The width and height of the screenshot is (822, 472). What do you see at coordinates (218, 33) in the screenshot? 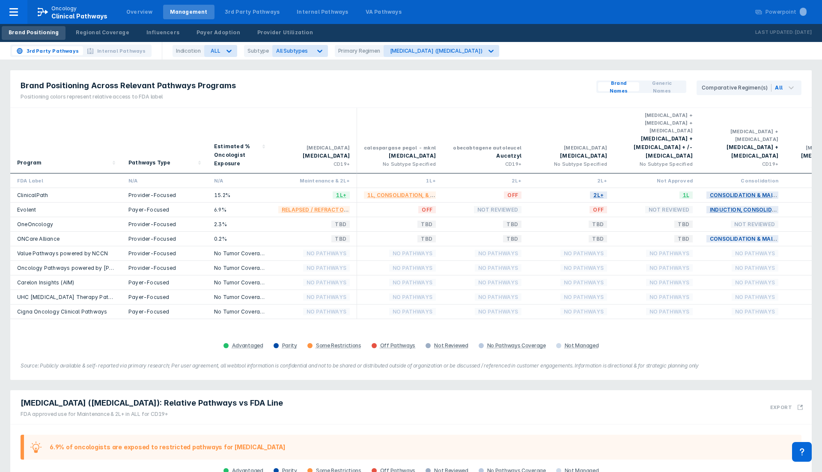
I see `div: Payer Adoption` at bounding box center [218, 33].